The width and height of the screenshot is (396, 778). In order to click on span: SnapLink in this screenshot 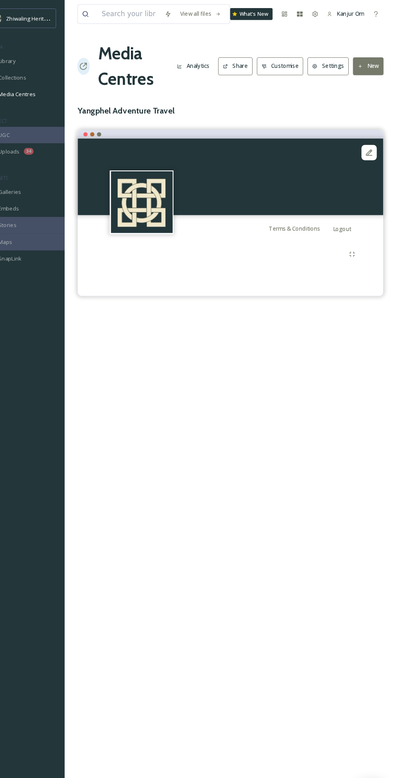, I will do `click(29, 246)`.